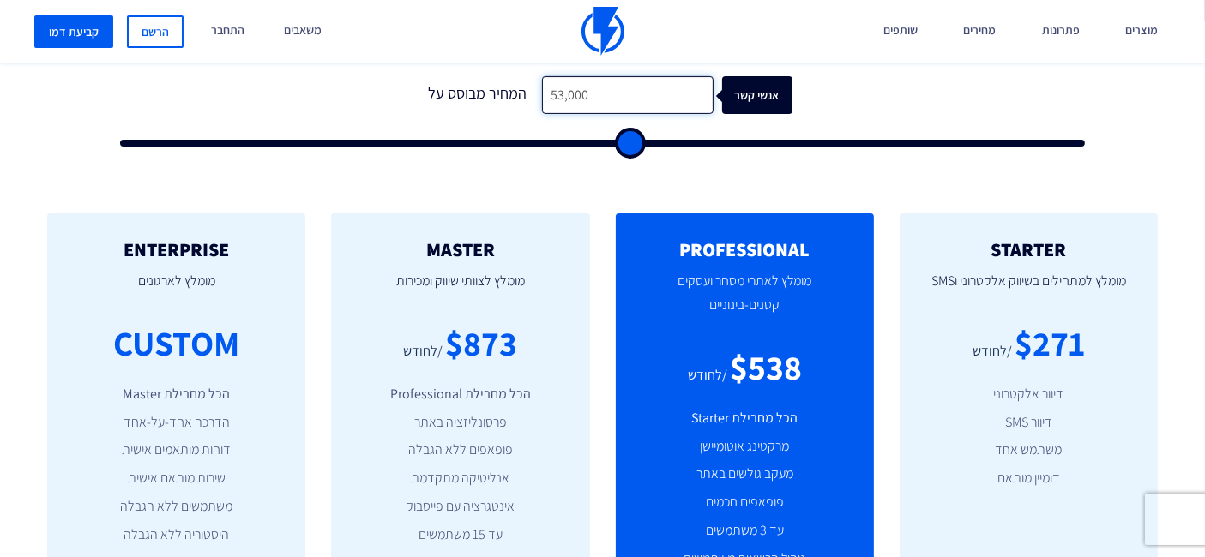  What do you see at coordinates (744, 531) in the screenshot?
I see `li: עד 3 משתמשים` at bounding box center [744, 531].